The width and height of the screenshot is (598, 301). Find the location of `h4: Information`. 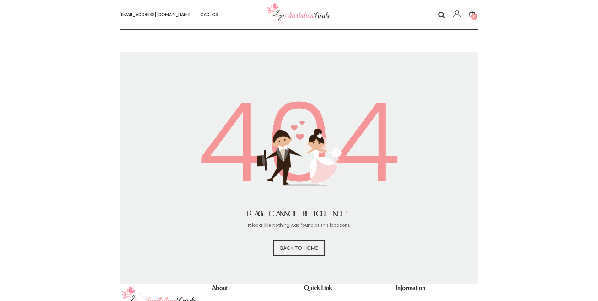

h4: Information is located at coordinates (437, 287).